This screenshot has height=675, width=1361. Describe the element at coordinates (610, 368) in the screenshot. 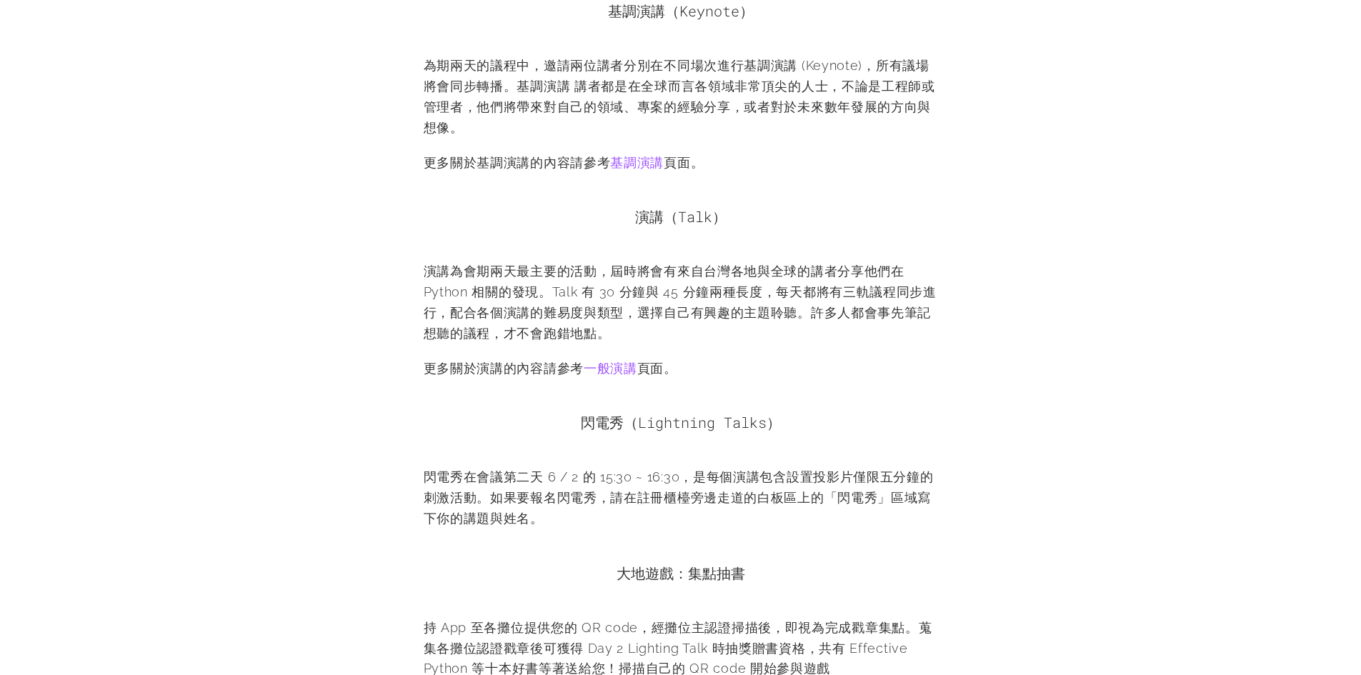

I see `a: 一般演講` at that location.